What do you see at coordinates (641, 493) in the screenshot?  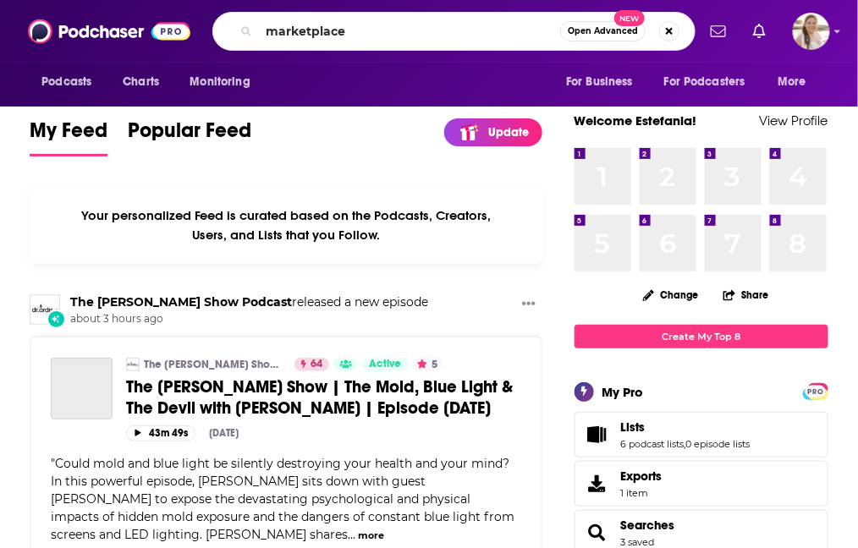 I see `span: 1 item` at bounding box center [641, 493].